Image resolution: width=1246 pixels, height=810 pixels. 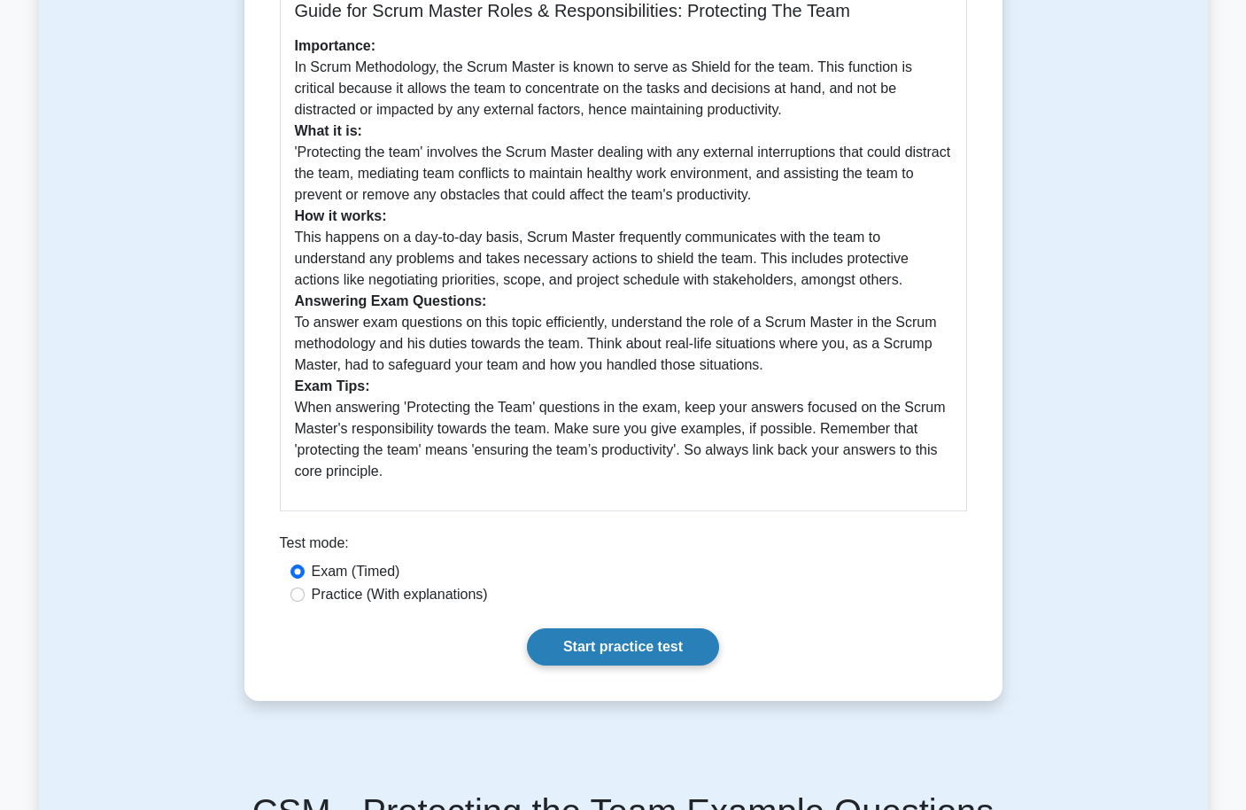 I want to click on label: Practice (With explanations), so click(x=400, y=594).